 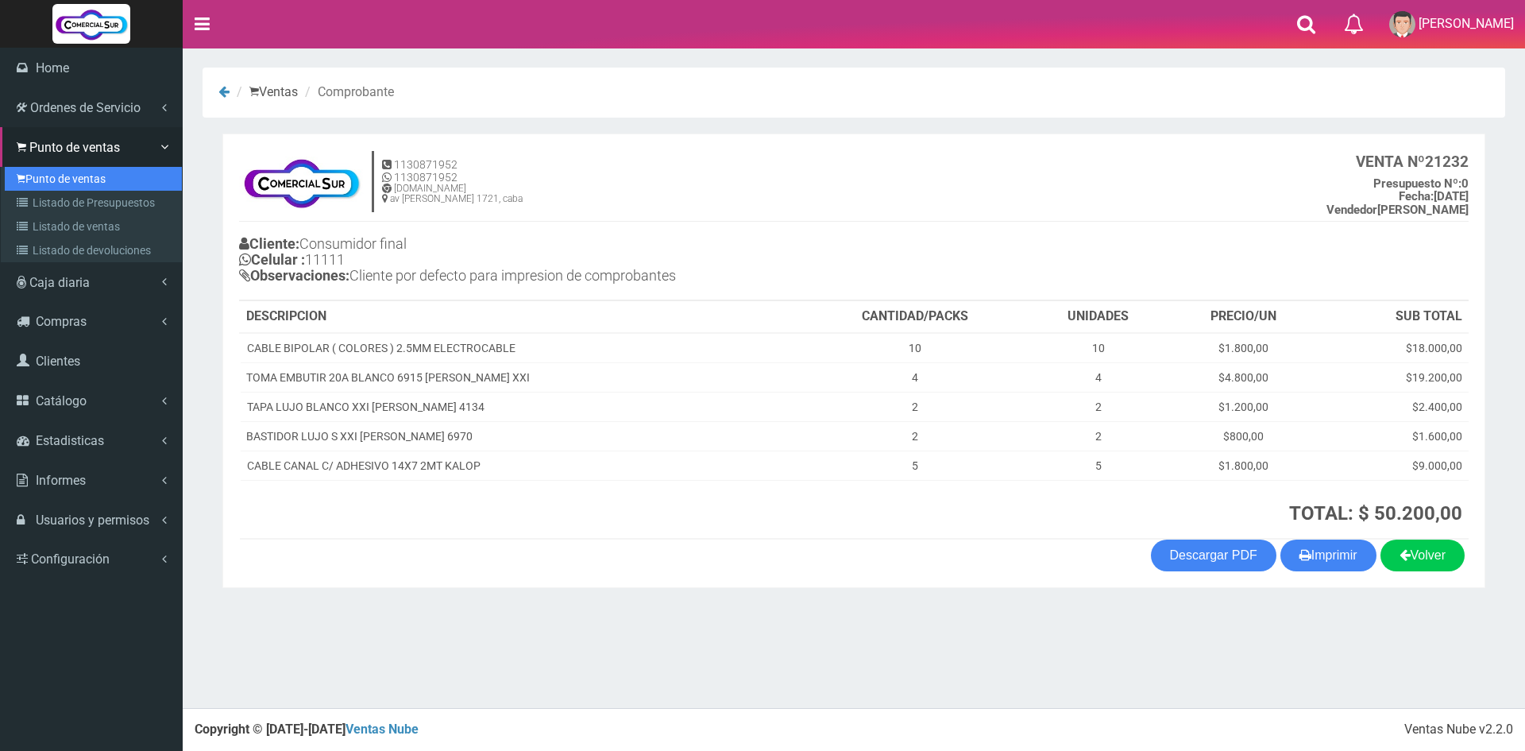 What do you see at coordinates (301, 182) in the screenshot?
I see `img: f695dc5f3a855ddc19300c990e0c55a2.jpg` at bounding box center [301, 182].